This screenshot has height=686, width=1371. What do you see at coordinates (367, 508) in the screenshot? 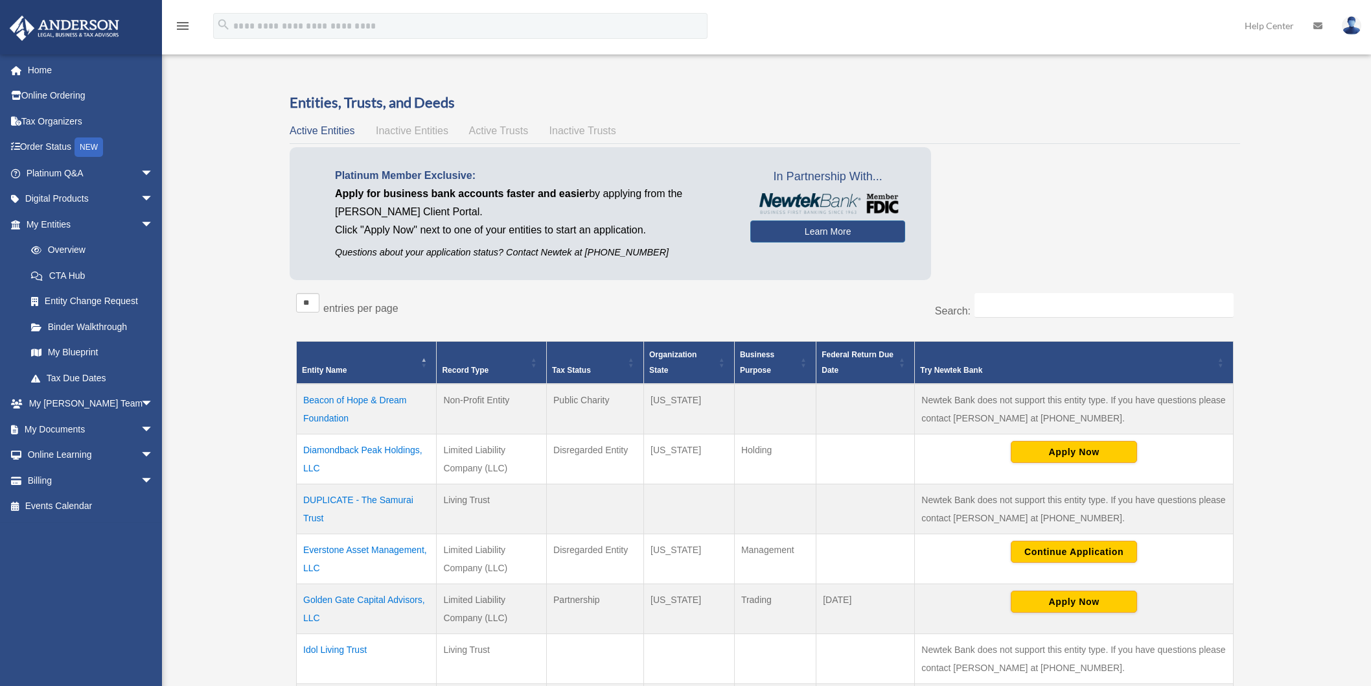
I see `td: DUPLICATE - The Samurai Trust` at bounding box center [367, 508].